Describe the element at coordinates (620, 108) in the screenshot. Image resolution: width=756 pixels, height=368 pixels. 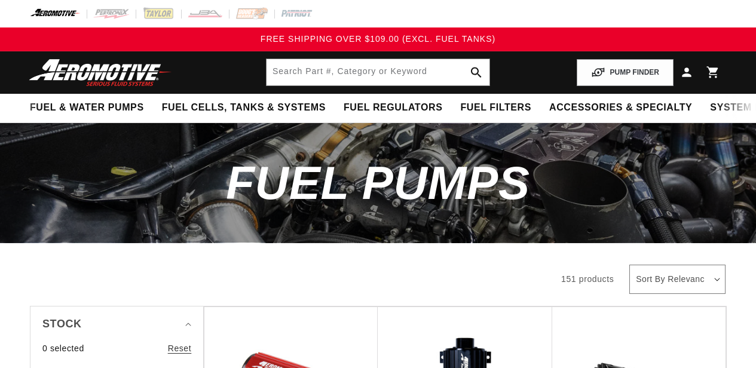
I see `span: Accessories & Specialty` at that location.